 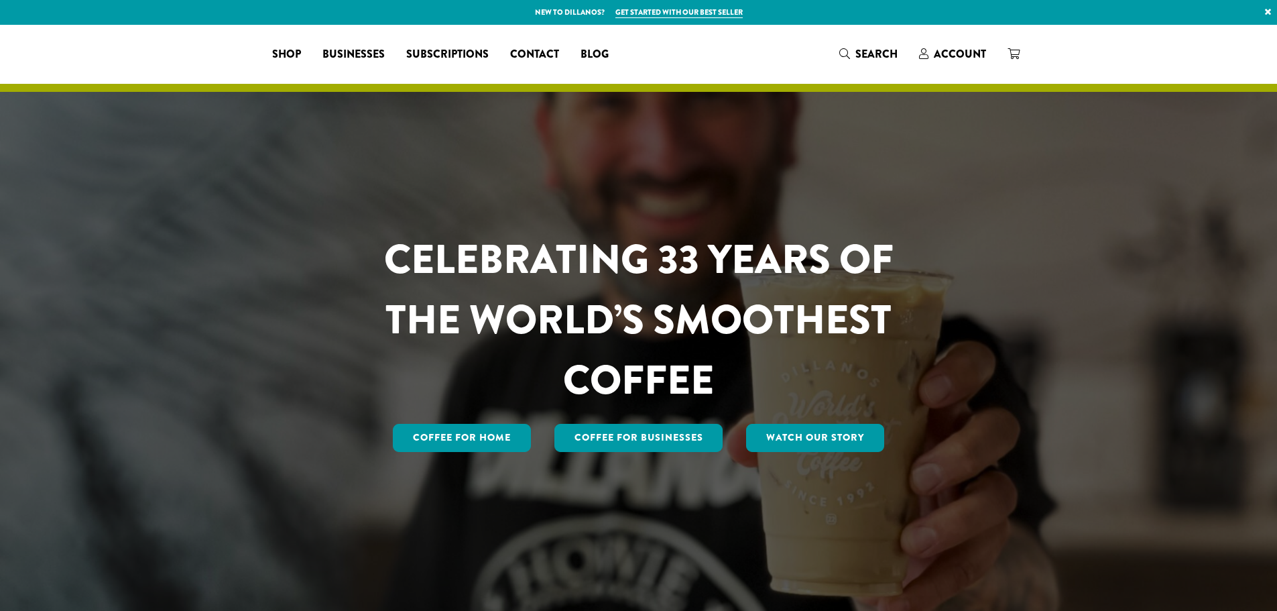 I want to click on span: Shop, so click(x=286, y=54).